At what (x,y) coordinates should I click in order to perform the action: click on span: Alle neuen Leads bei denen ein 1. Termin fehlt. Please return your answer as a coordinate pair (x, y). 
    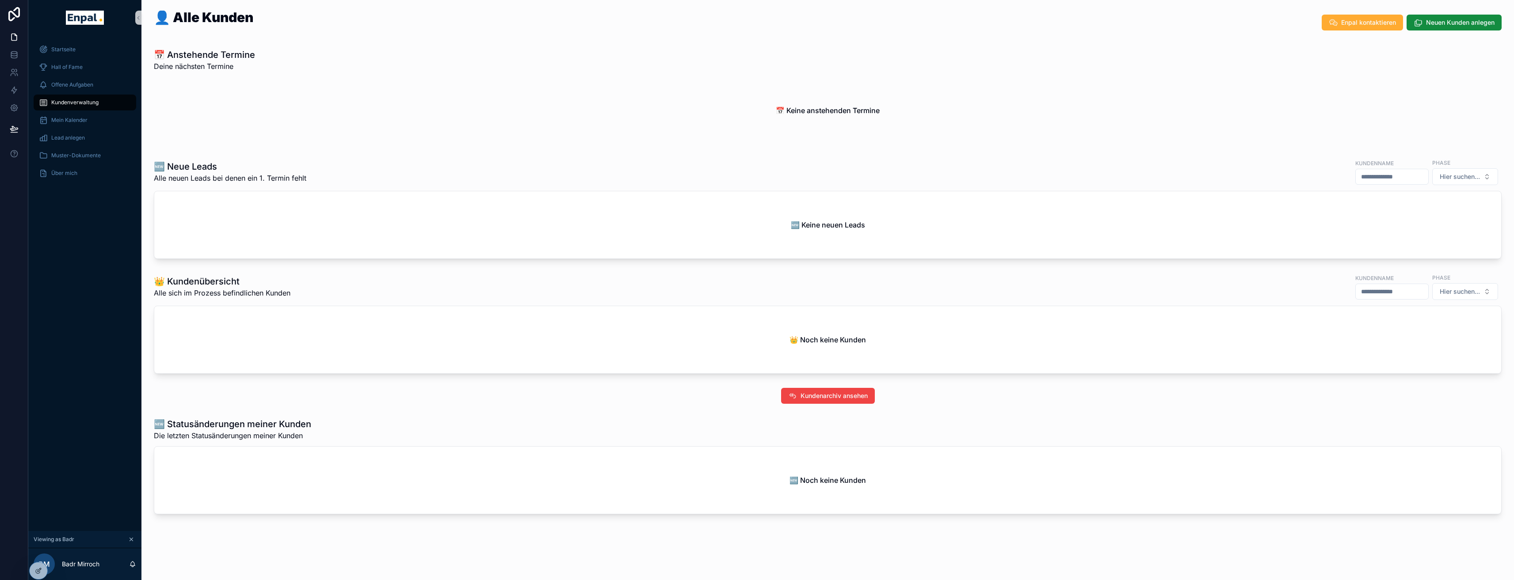
    Looking at the image, I should click on (230, 178).